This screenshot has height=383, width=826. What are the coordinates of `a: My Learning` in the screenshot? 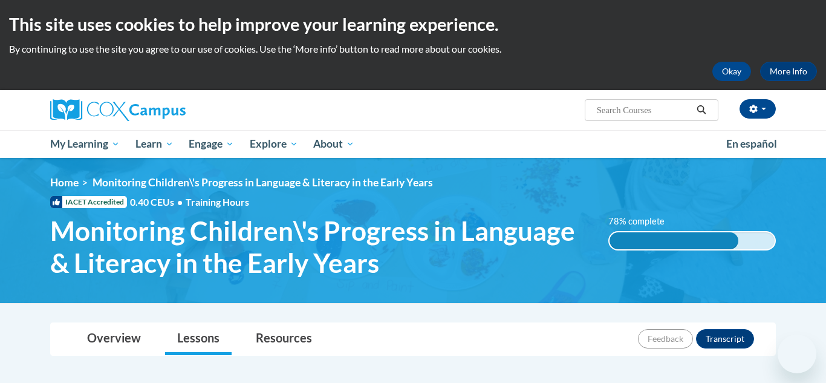 It's located at (85, 144).